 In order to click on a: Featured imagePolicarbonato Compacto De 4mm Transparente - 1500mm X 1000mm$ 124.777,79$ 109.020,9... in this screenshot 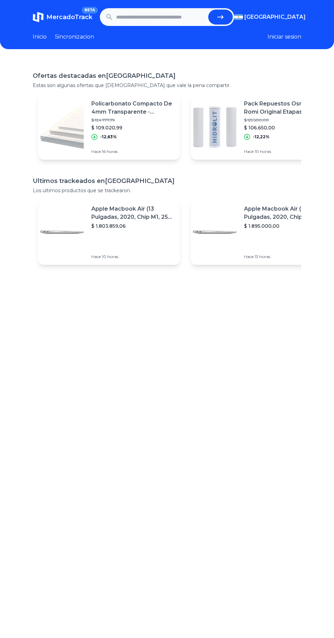, I will do `click(109, 127)`.